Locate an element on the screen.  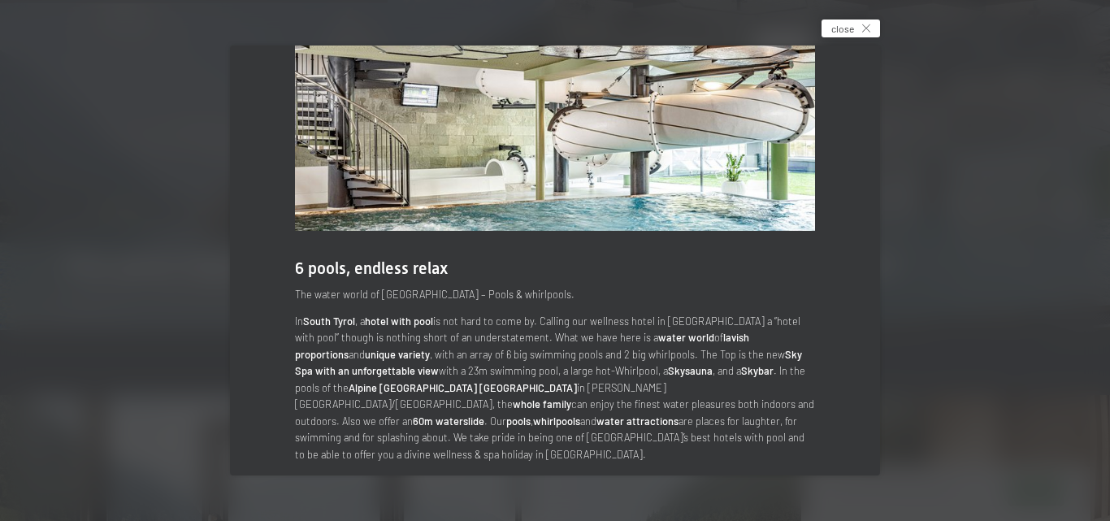
img: Holiday - swimming pool - bubble benches - baby pool etc. is located at coordinates (555, 119).